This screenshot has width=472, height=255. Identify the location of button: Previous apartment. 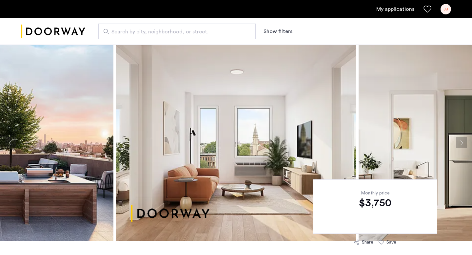
(10, 143).